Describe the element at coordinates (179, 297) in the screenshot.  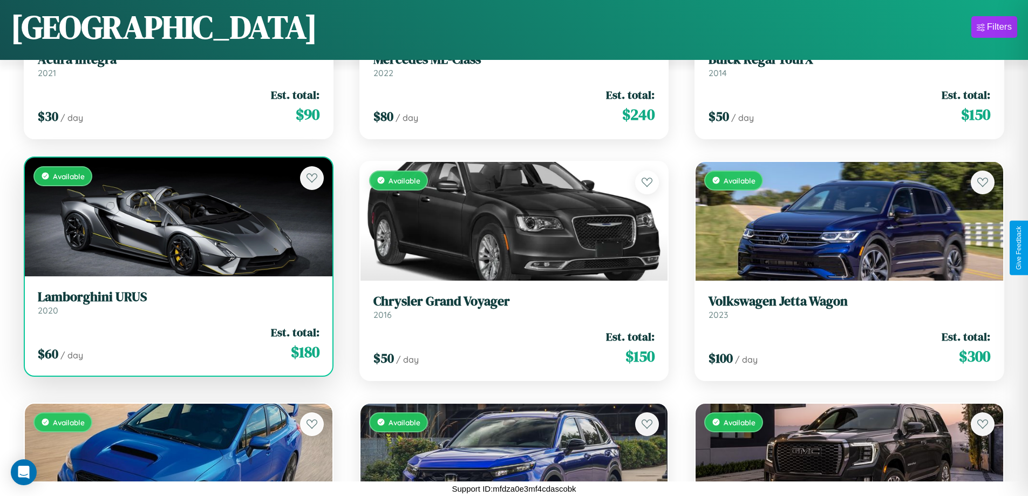
I see `h3: Lamborghini URUS` at that location.